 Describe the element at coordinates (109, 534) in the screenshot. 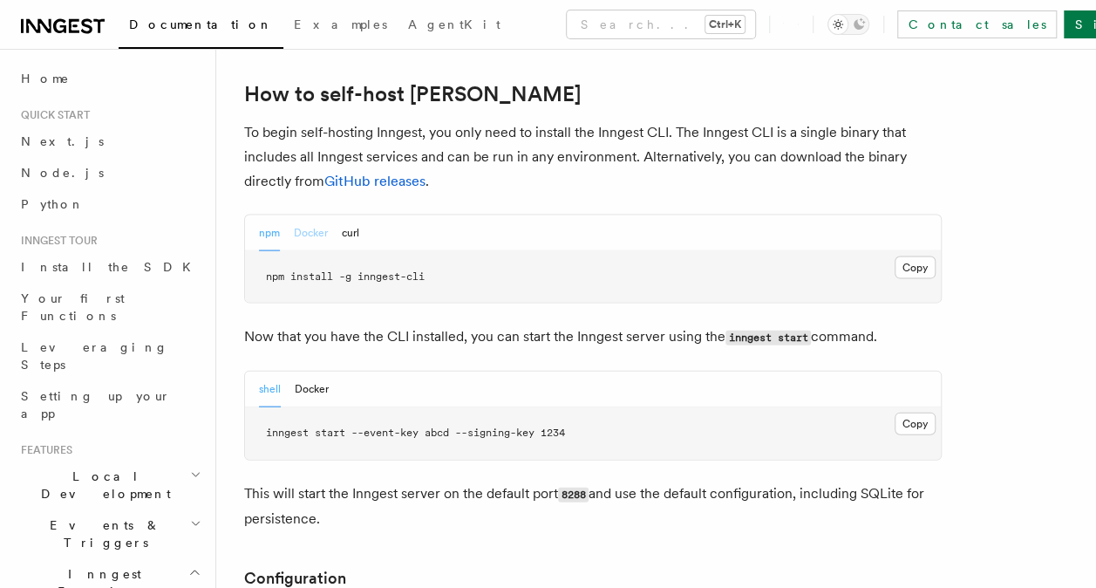

I see `button: Events & Triggers` at that location.